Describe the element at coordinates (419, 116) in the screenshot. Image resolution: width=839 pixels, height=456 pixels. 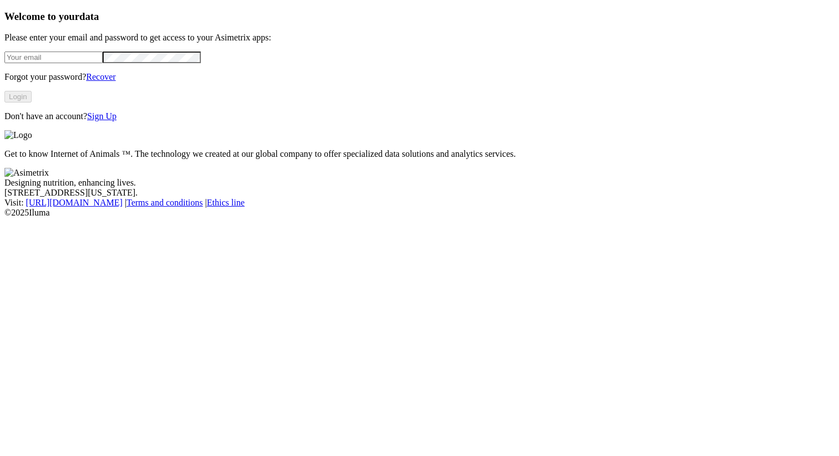
I see `p: Don't have an account?` at that location.